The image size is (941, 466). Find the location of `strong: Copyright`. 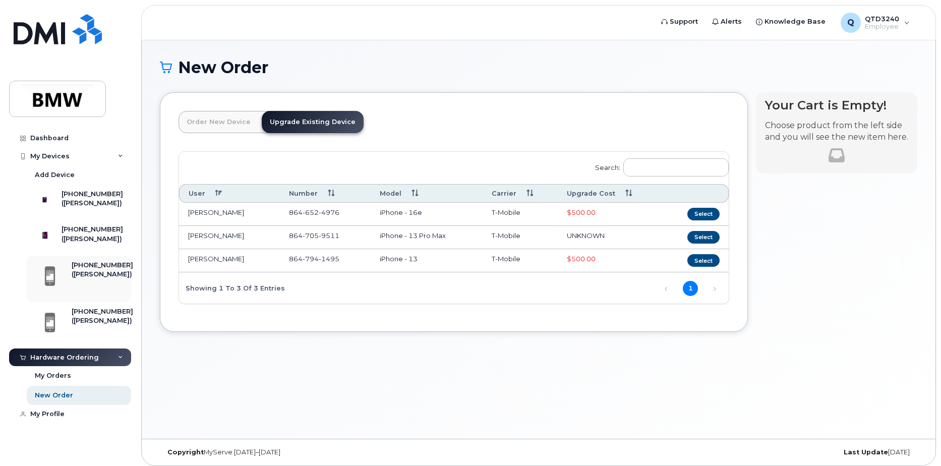

strong: Copyright is located at coordinates (186, 452).